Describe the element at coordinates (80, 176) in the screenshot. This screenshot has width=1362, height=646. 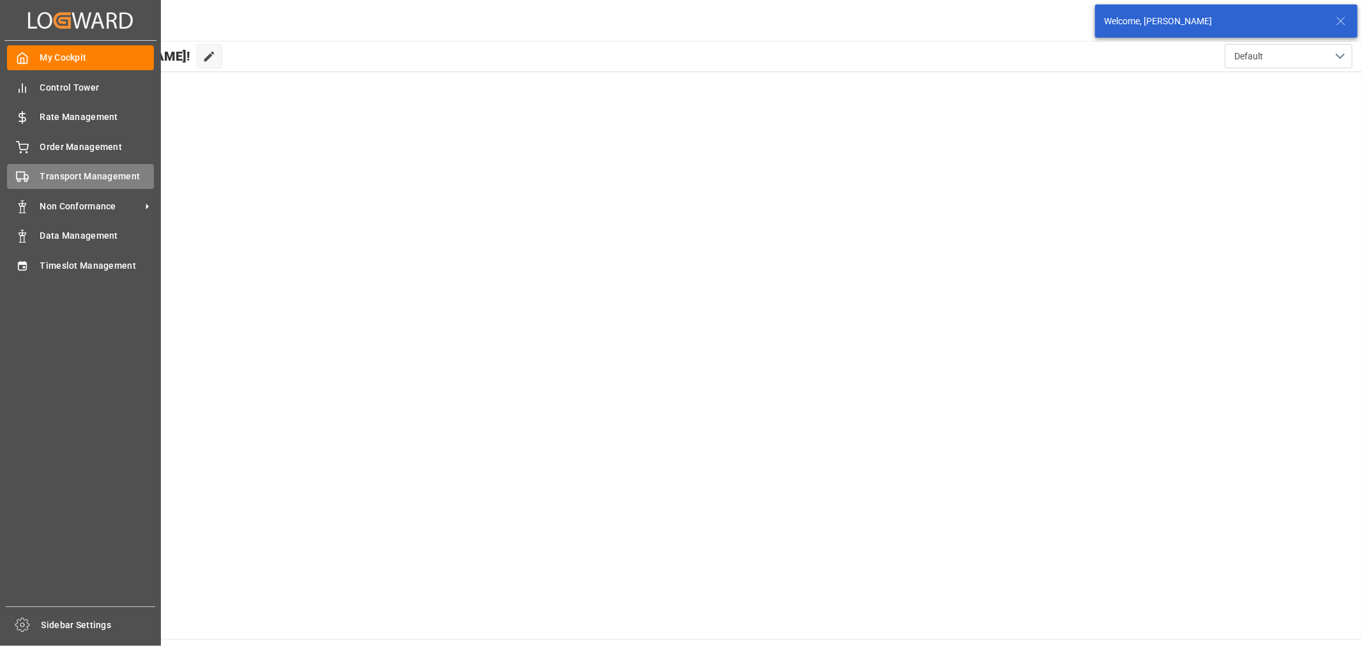
I see `a: Transport Management` at that location.